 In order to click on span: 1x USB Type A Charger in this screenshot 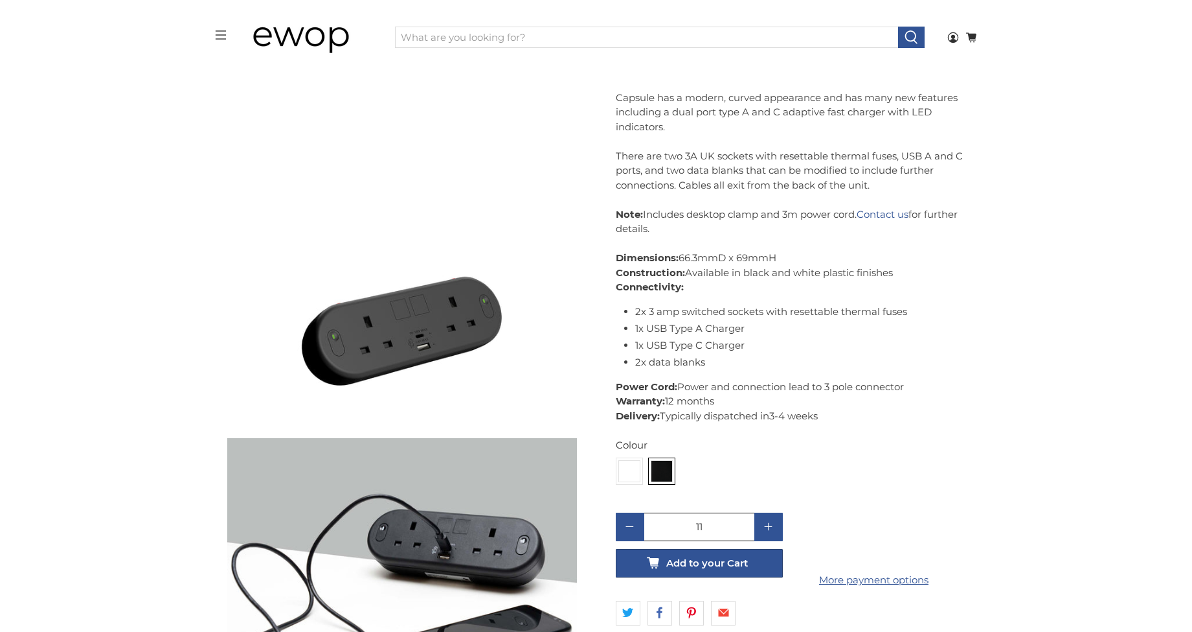, I will do `click(690, 328)`.